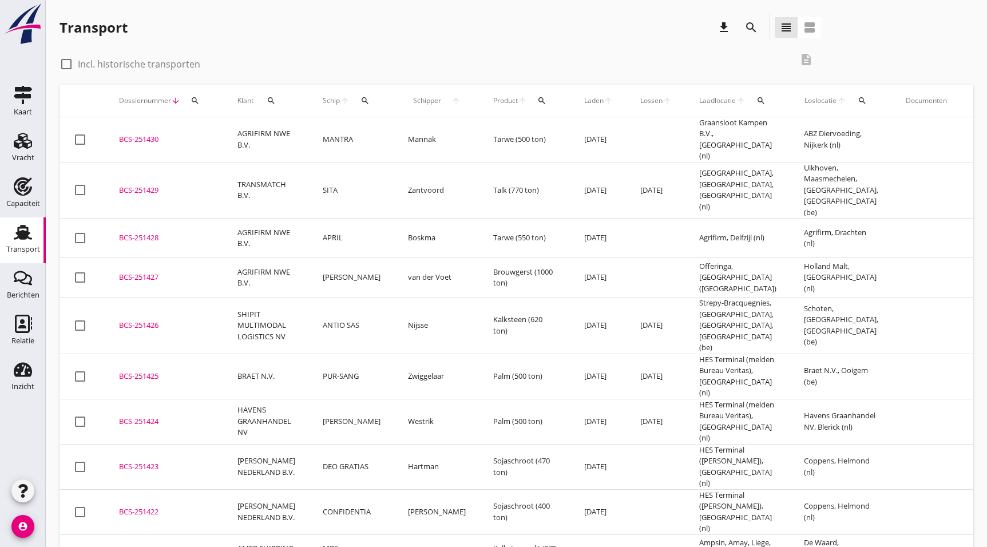 The height and width of the screenshot is (547, 987). I want to click on td: Tarwe (500 ton), so click(525, 140).